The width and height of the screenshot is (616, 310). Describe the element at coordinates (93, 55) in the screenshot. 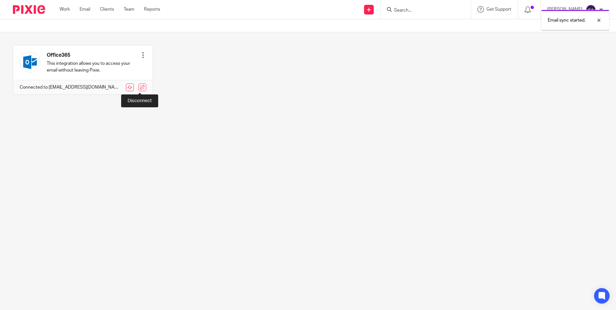

I see `h4: Office365` at that location.